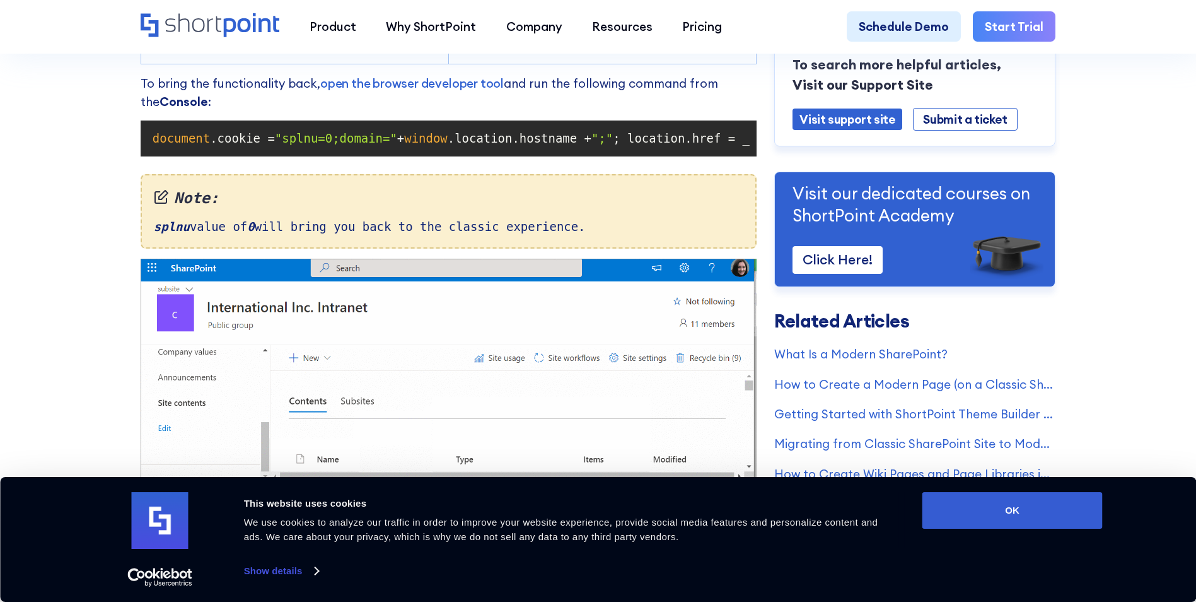 Image resolution: width=1196 pixels, height=602 pixels. I want to click on a: Company, so click(534, 26).